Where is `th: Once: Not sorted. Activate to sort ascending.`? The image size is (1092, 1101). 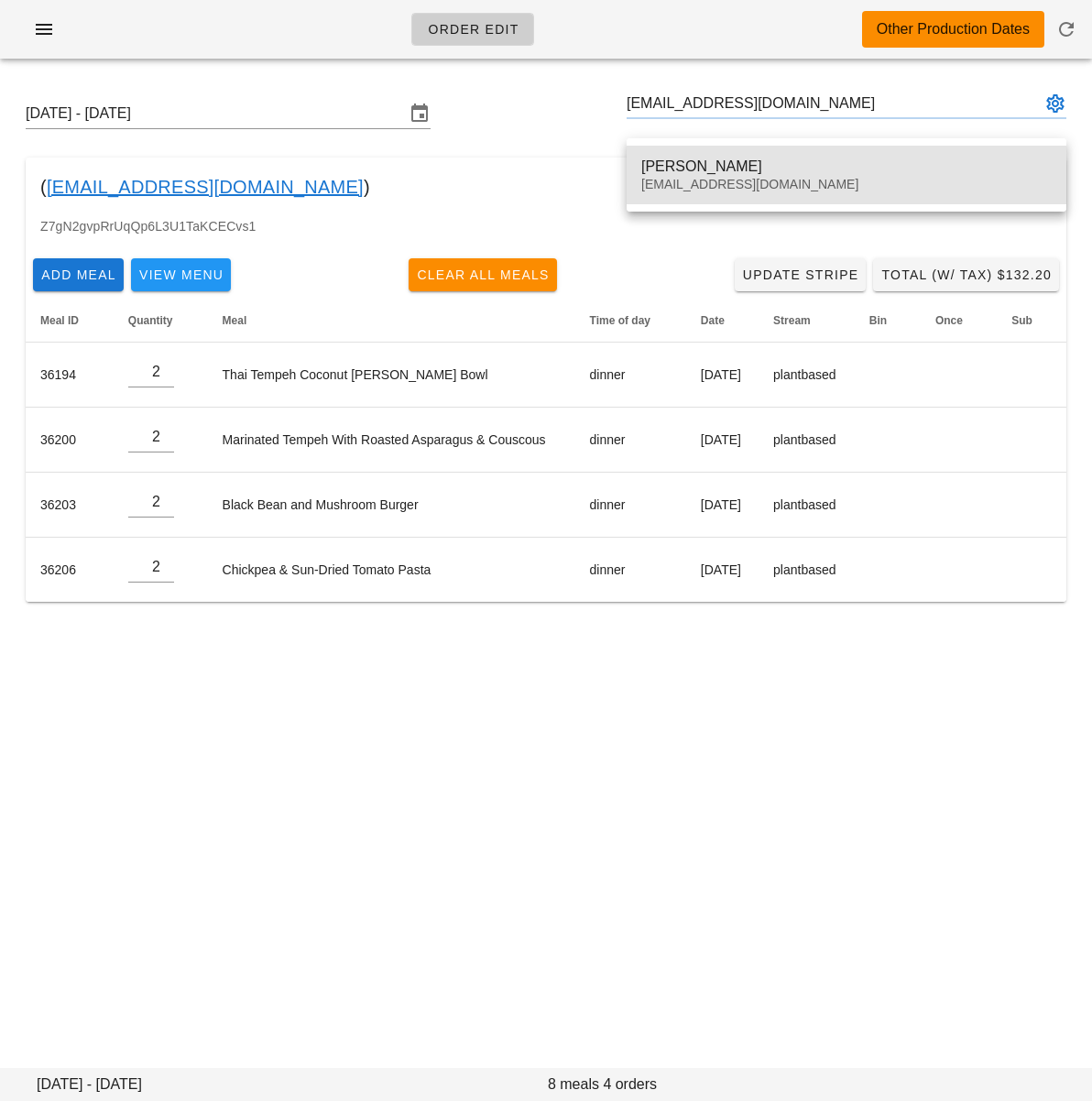
th: Once: Not sorted. Activate to sort ascending. is located at coordinates (958, 321).